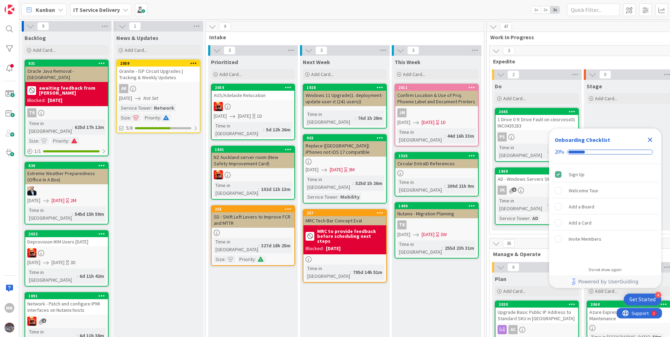 This screenshot has width=670, height=337. What do you see at coordinates (605, 282) in the screenshot?
I see `div: Footer` at bounding box center [605, 282].